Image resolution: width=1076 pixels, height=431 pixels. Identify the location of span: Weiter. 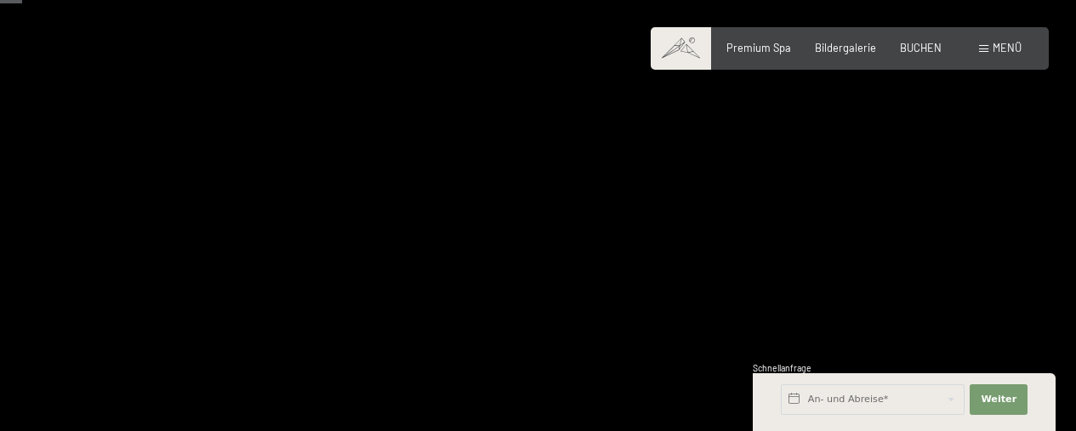
(999, 400).